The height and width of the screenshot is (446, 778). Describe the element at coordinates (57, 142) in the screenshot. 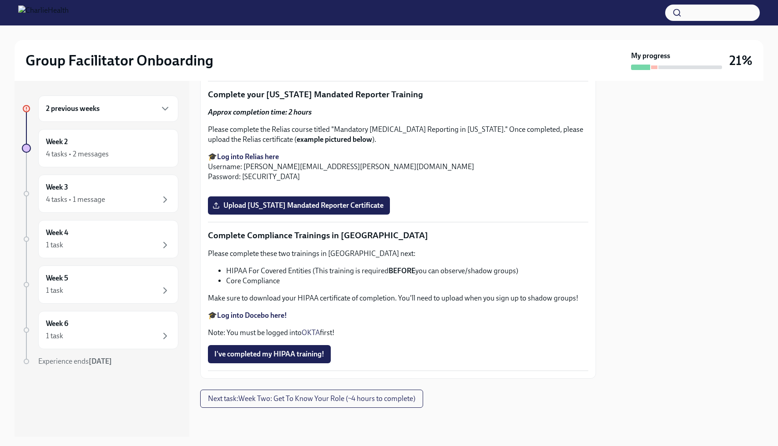

I see `h6: Week 2` at that location.